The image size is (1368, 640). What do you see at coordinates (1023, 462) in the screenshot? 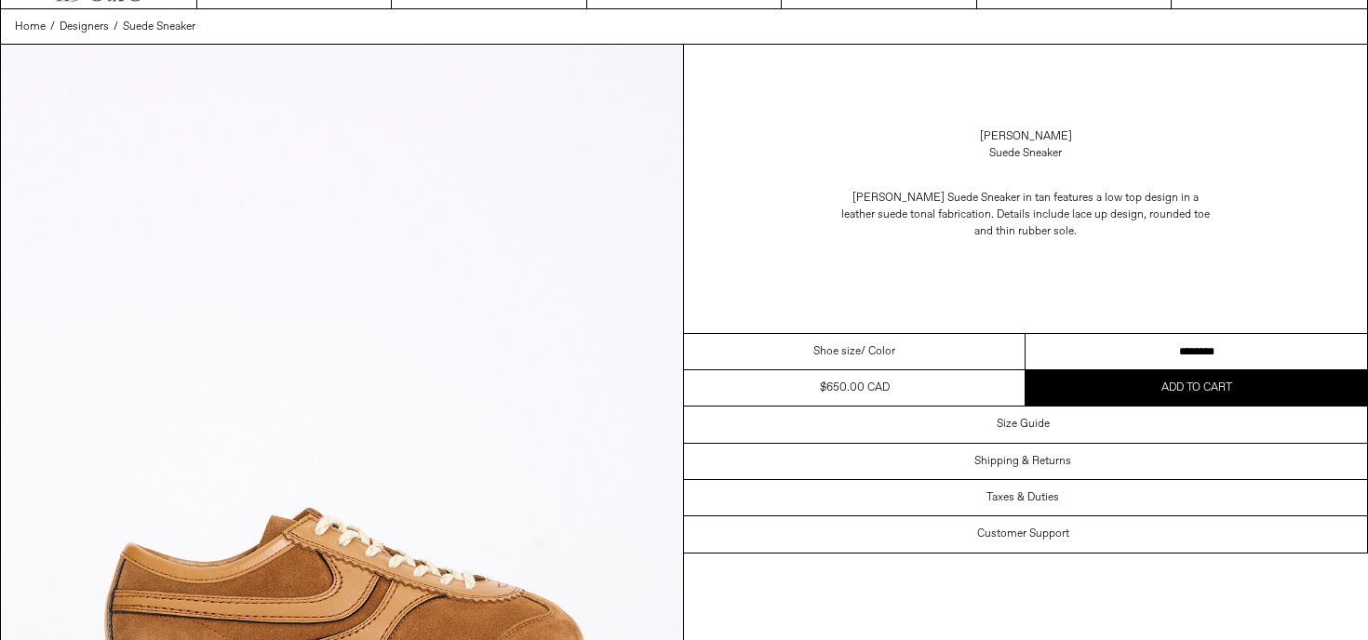
I see `h3: Shipping & Returns` at bounding box center [1023, 462].